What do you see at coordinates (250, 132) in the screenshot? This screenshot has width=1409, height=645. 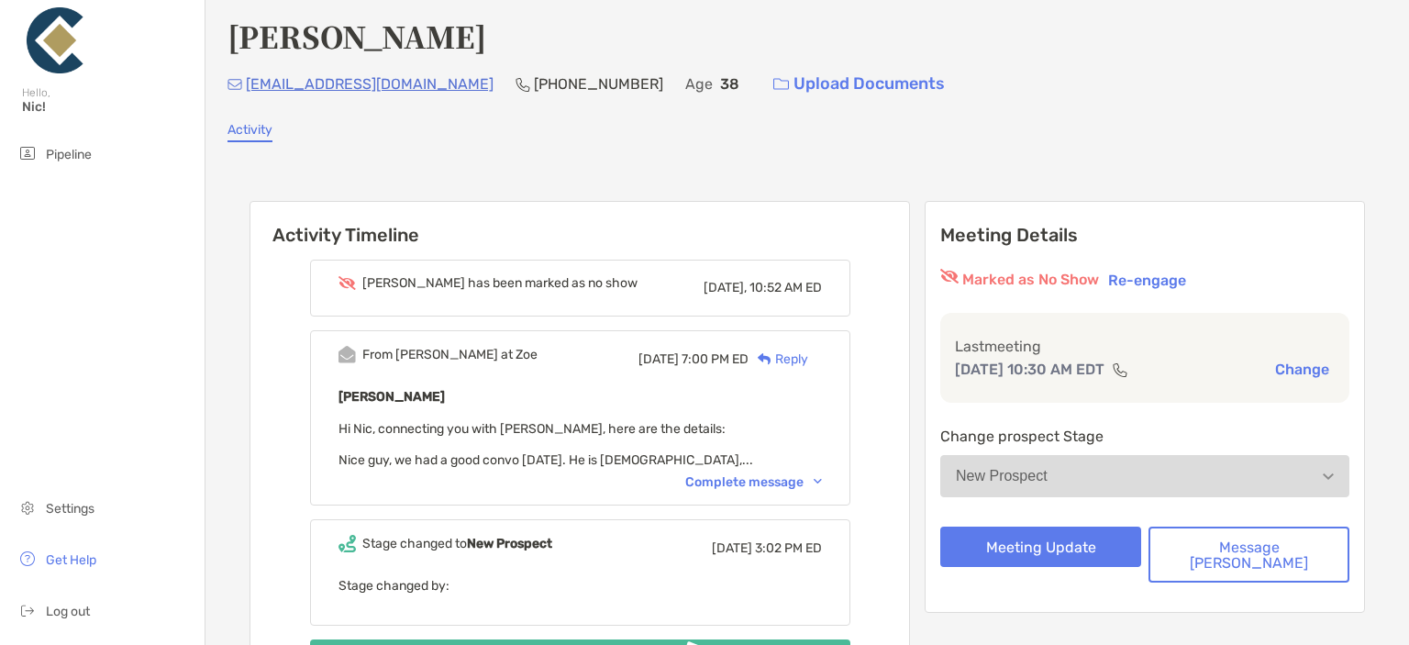 I see `a: Activity` at bounding box center [250, 132].